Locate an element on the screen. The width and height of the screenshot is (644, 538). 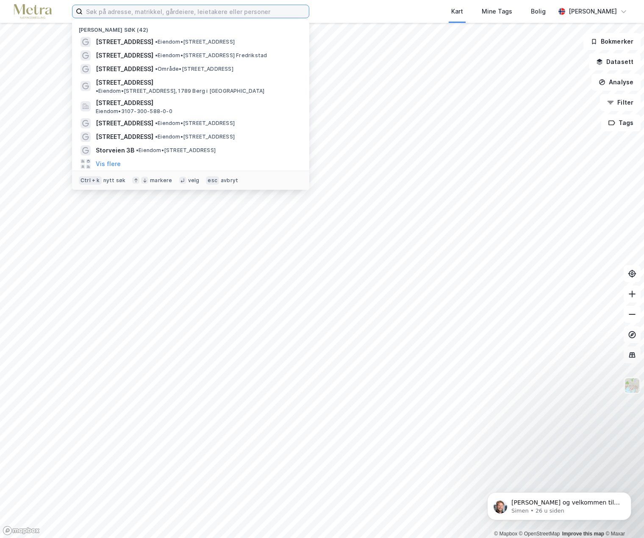
button: Analyse is located at coordinates (616, 82).